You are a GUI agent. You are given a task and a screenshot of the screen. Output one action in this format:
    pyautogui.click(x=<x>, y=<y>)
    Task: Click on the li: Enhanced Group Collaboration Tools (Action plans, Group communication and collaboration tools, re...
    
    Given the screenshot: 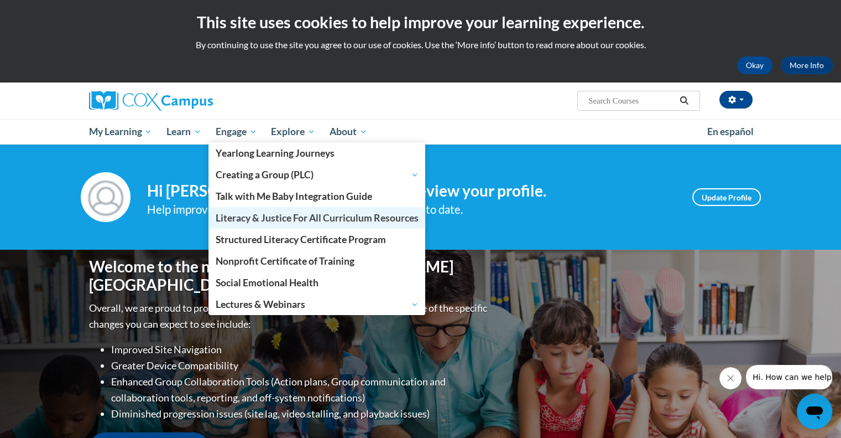 What is the action you would take?
    pyautogui.click(x=300, y=389)
    